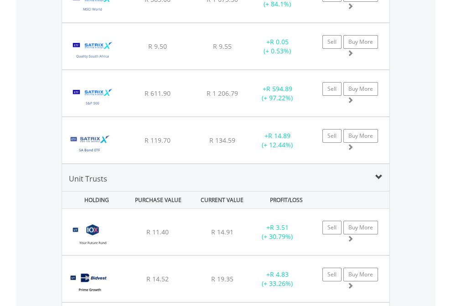 The height and width of the screenshot is (306, 451). I want to click on span: R 4.83, so click(279, 274).